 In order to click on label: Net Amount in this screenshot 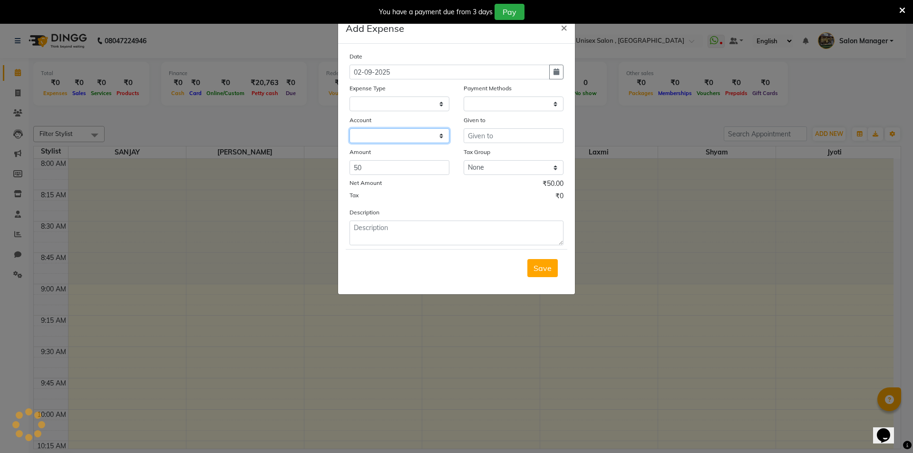, I will do `click(366, 183)`.